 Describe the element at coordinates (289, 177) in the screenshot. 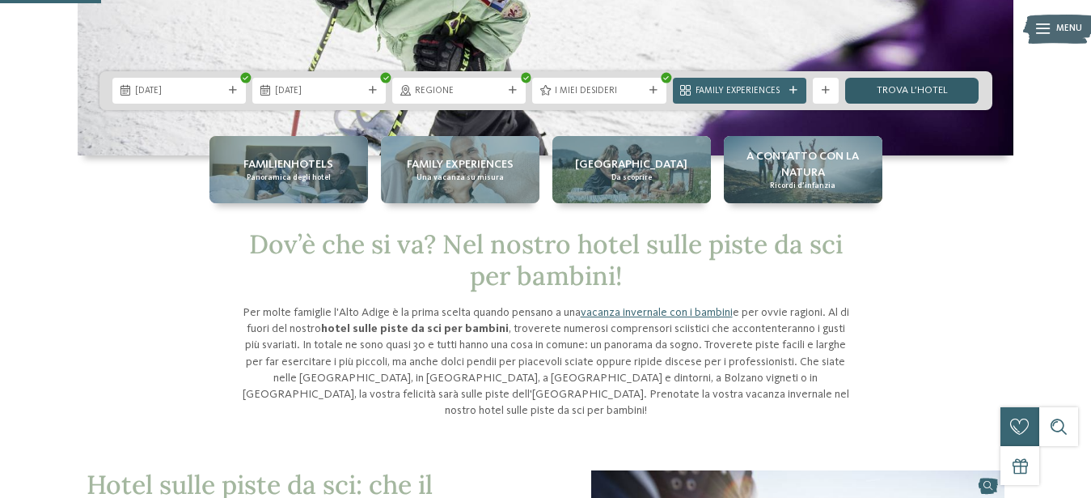

I see `span: Panoramica degli hotel` at that location.